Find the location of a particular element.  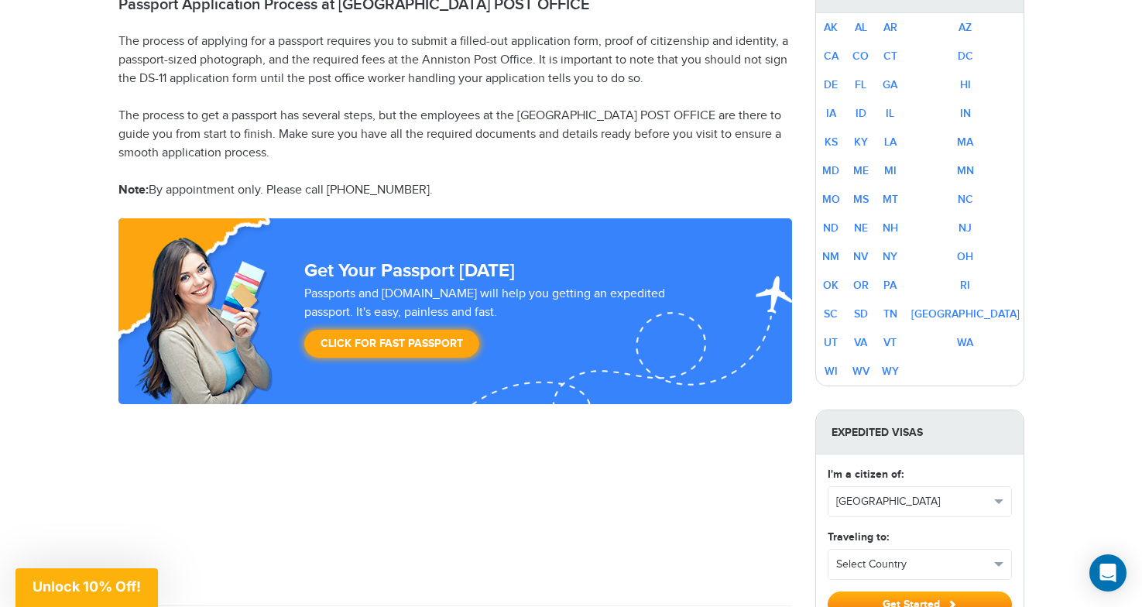

a: KY is located at coordinates (861, 142).